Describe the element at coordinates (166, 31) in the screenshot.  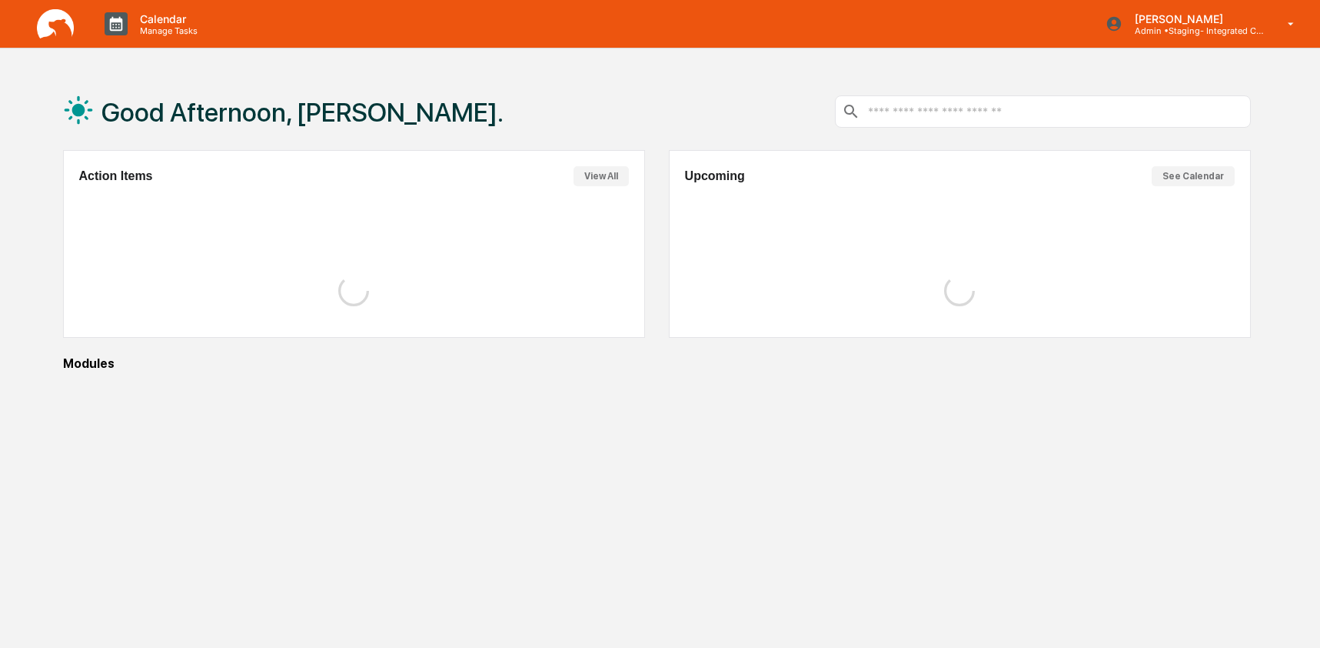
I see `p: Manage Tasks` at that location.